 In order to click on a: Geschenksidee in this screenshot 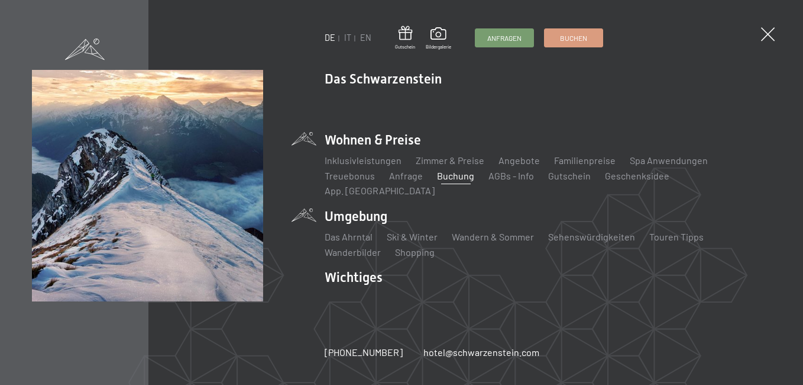, I will do `click(637, 175)`.